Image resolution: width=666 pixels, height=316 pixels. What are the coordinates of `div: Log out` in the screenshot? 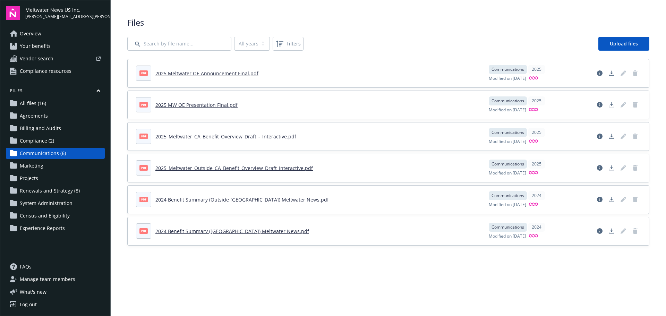 It's located at (28, 305).